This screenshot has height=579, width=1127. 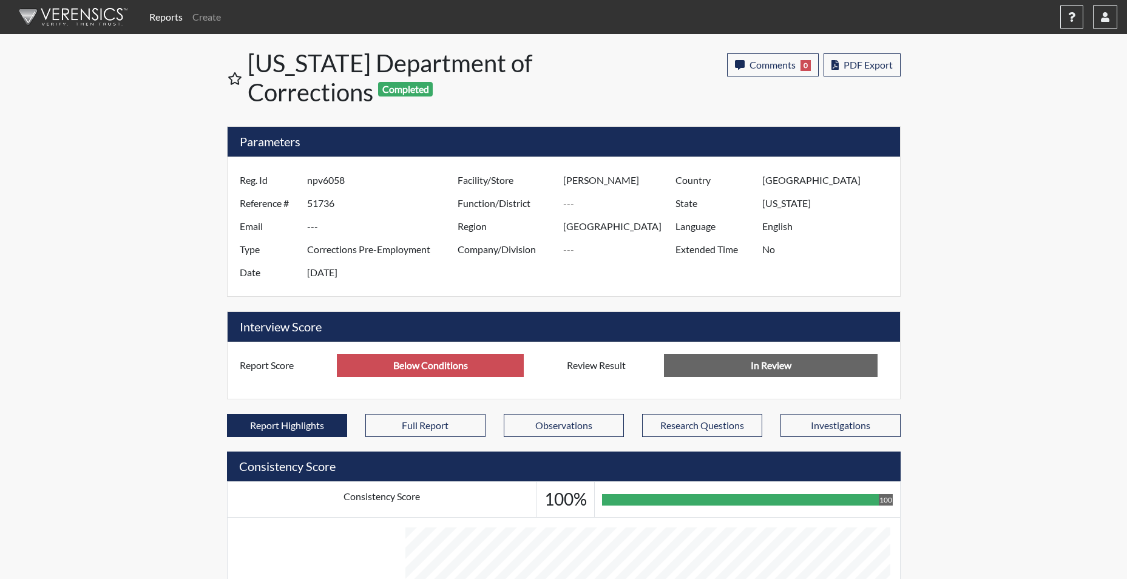 What do you see at coordinates (206, 17) in the screenshot?
I see `a: Create` at bounding box center [206, 17].